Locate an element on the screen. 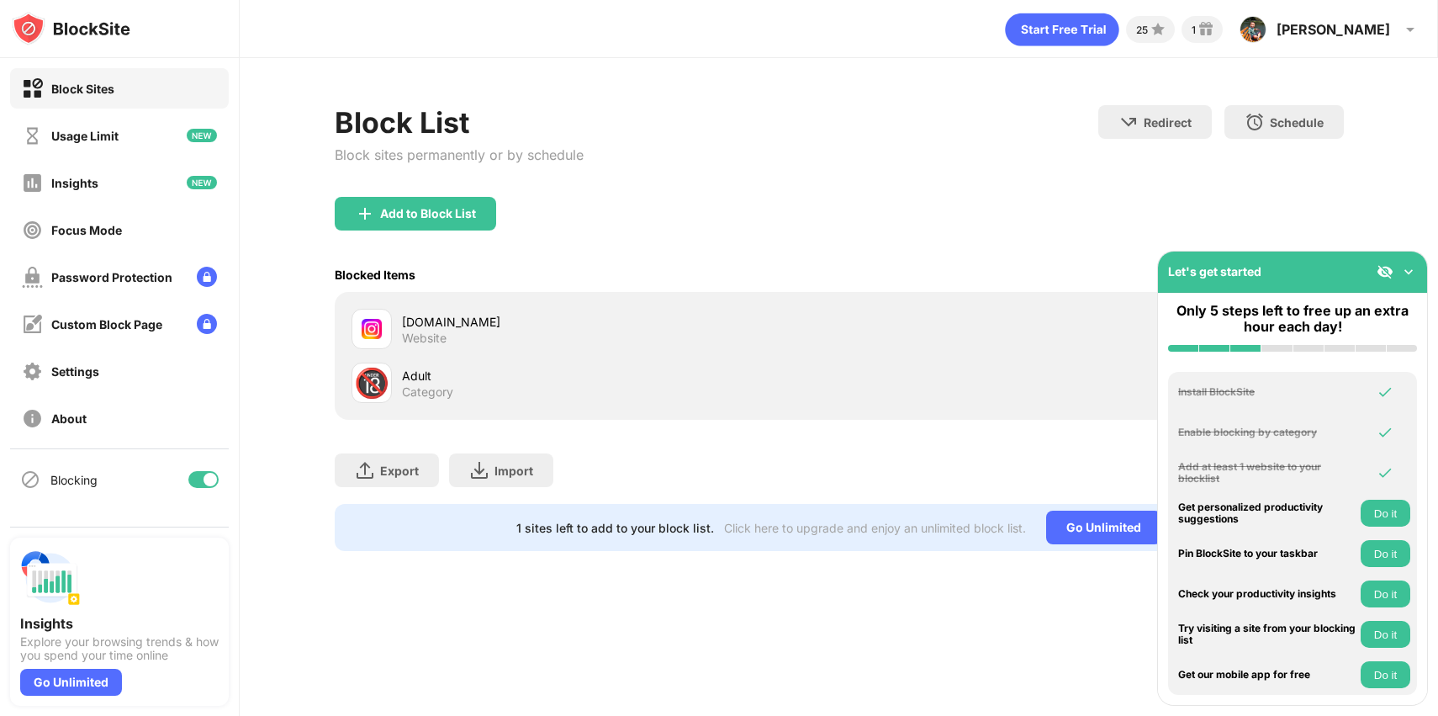 The height and width of the screenshot is (716, 1438). div: Try visiting a site from your blocking list is located at coordinates (1267, 634).